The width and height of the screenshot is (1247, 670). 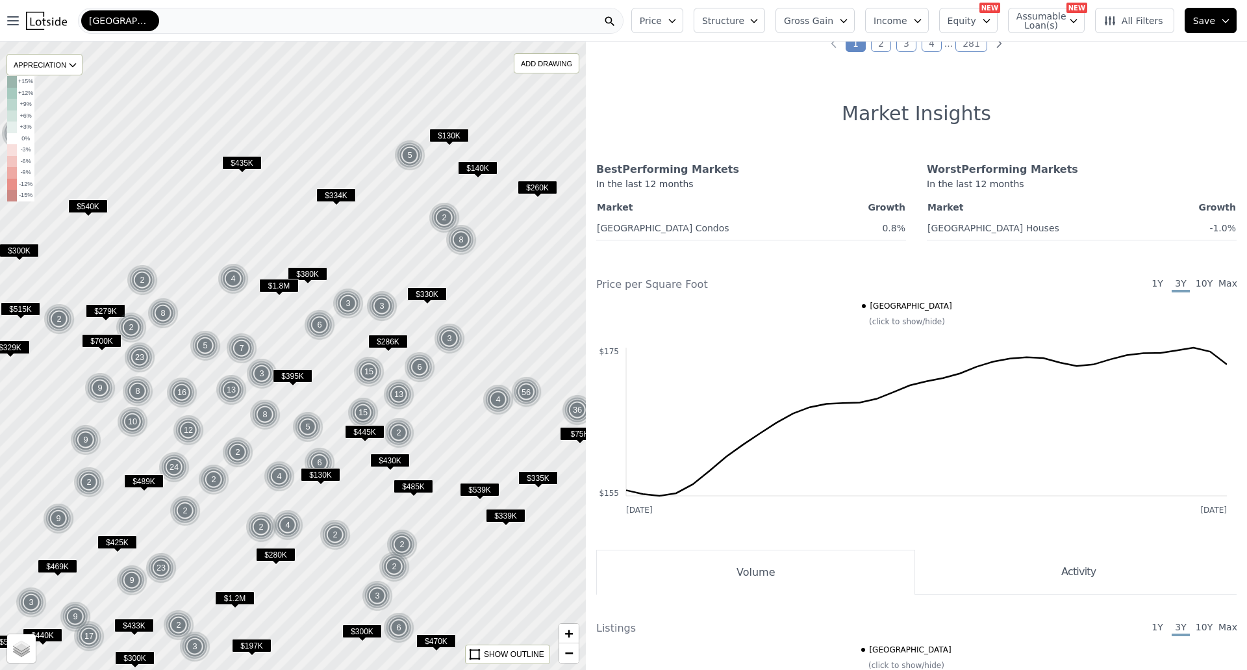 I want to click on text: $155, so click(x=609, y=493).